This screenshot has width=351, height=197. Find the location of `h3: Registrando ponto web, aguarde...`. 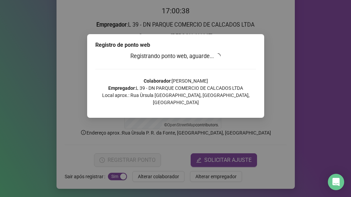

h3: Registrando ponto web, aguarde... is located at coordinates (176, 56).